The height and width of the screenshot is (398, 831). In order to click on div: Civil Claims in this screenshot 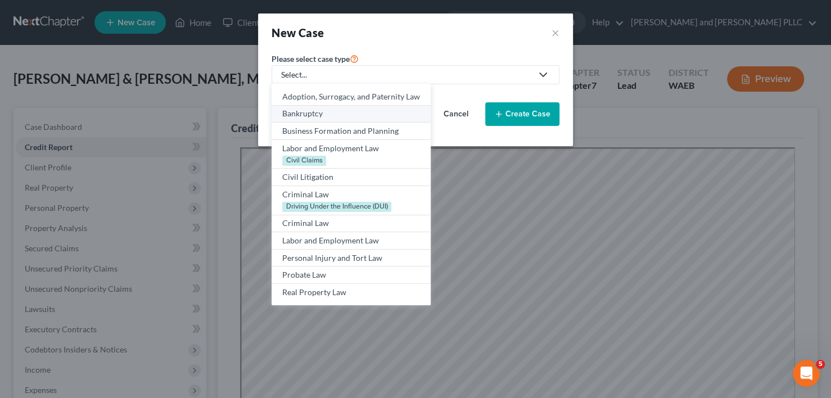, I will do `click(304, 161)`.